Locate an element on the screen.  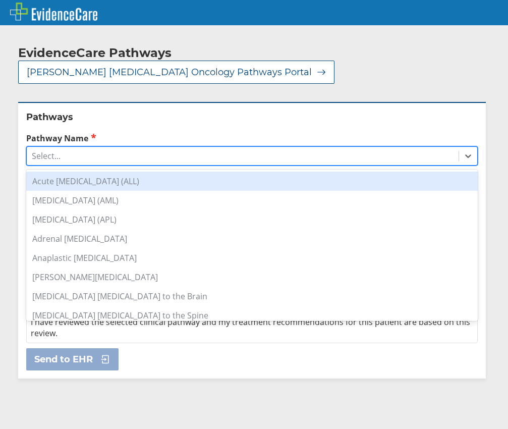
h2: Pathways is located at coordinates (252, 117).